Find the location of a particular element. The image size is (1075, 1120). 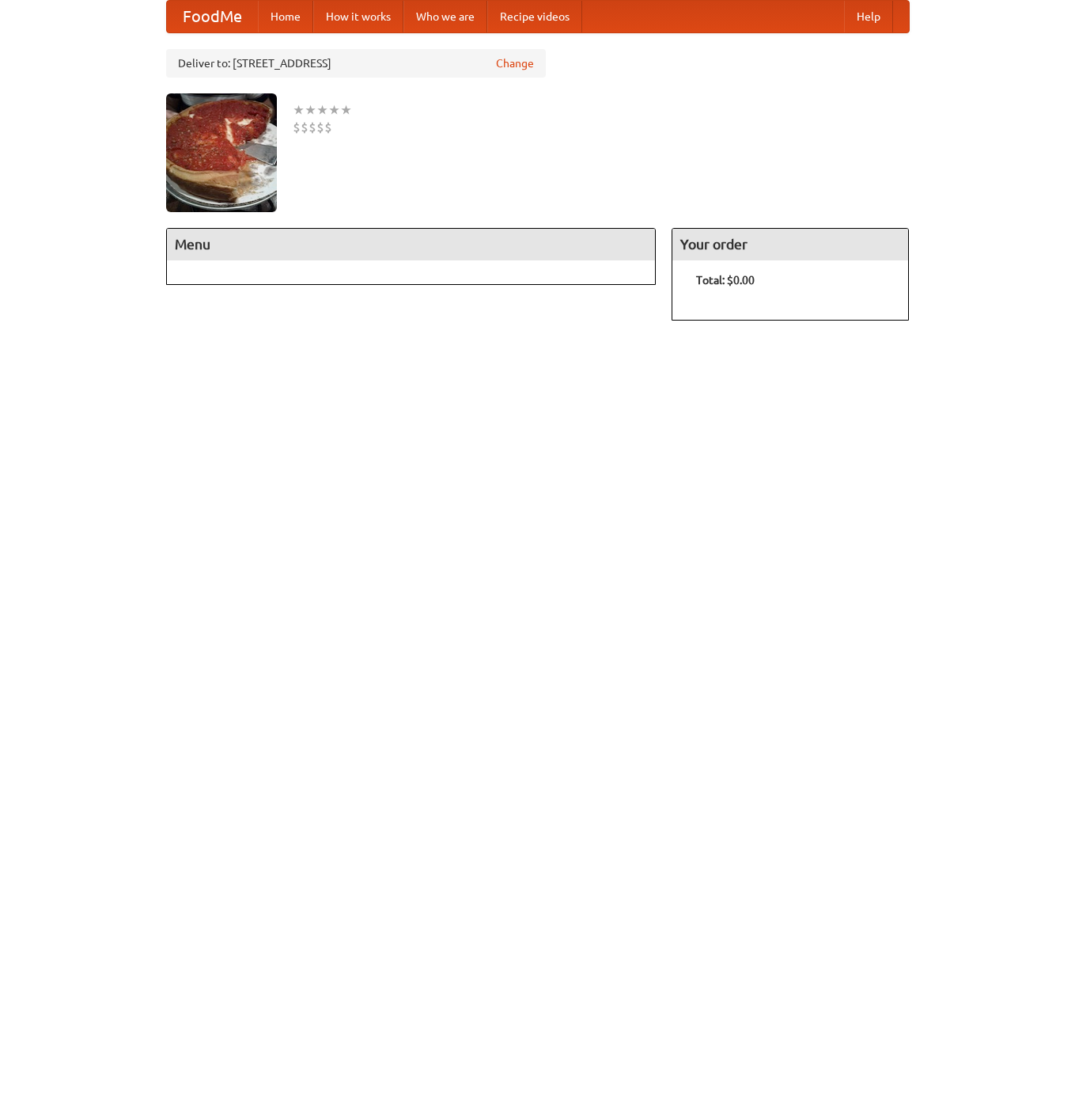

h4: Your order is located at coordinates (790, 245).